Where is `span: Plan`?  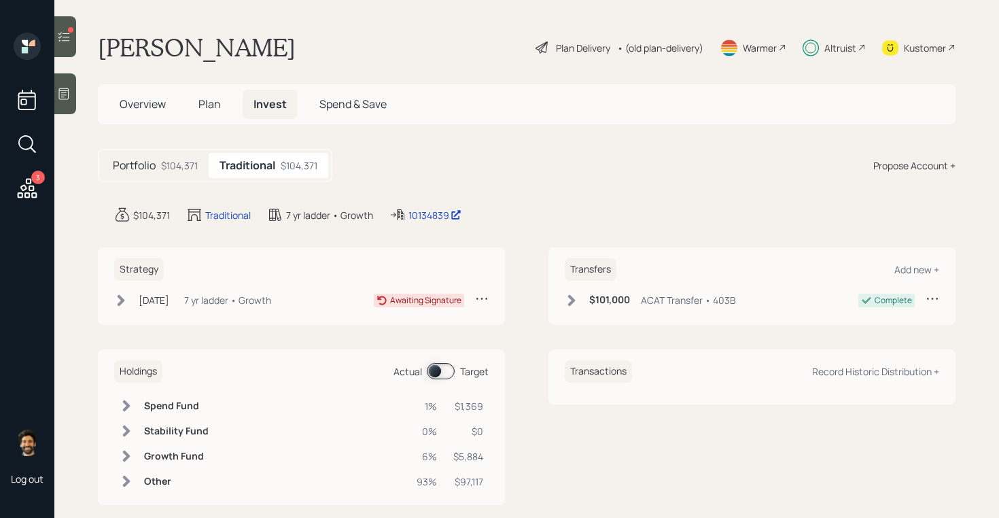
span: Plan is located at coordinates (209, 104).